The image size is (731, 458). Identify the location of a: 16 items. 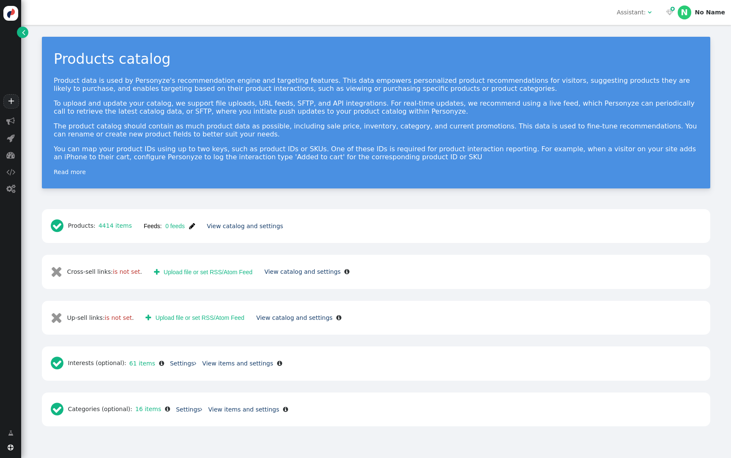
(147, 409).